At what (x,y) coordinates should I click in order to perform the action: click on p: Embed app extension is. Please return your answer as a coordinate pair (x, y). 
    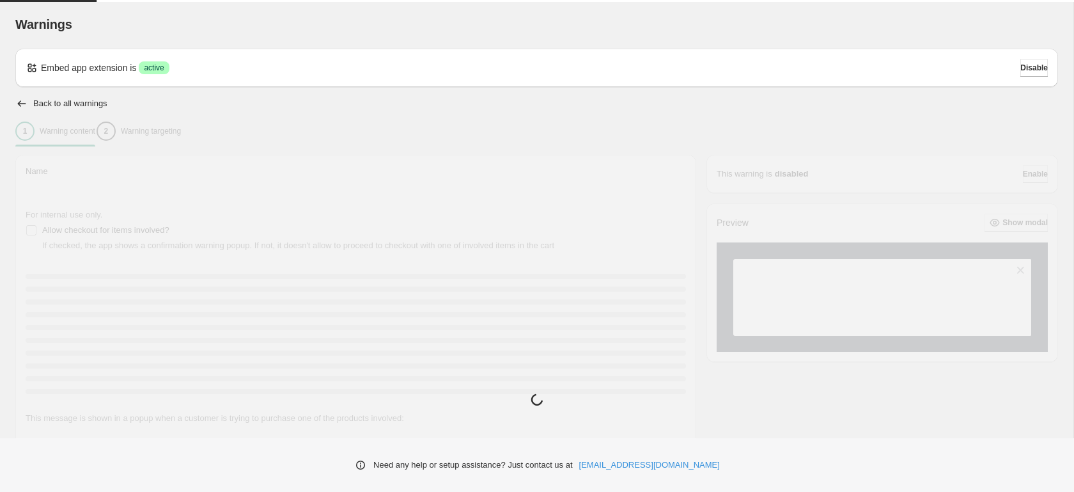
    Looking at the image, I should click on (88, 68).